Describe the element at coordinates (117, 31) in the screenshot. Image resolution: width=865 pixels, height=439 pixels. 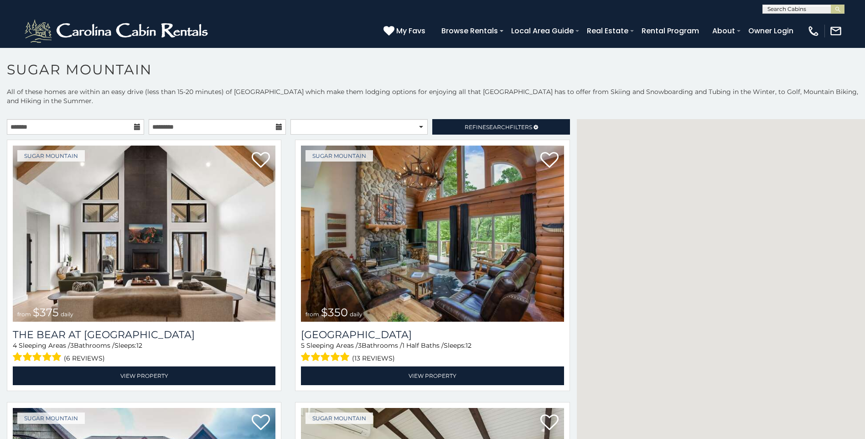
I see `img: White-1-2.png` at that location.